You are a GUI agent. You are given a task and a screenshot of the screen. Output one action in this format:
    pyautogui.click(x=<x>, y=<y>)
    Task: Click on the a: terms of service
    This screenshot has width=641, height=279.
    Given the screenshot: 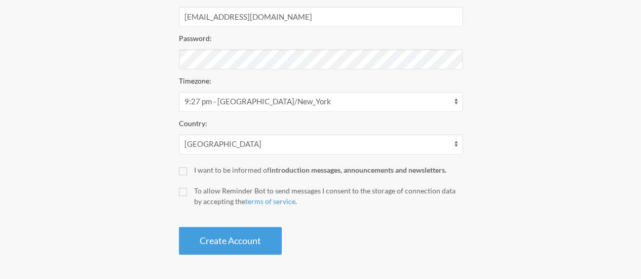 What is the action you would take?
    pyautogui.click(x=270, y=201)
    